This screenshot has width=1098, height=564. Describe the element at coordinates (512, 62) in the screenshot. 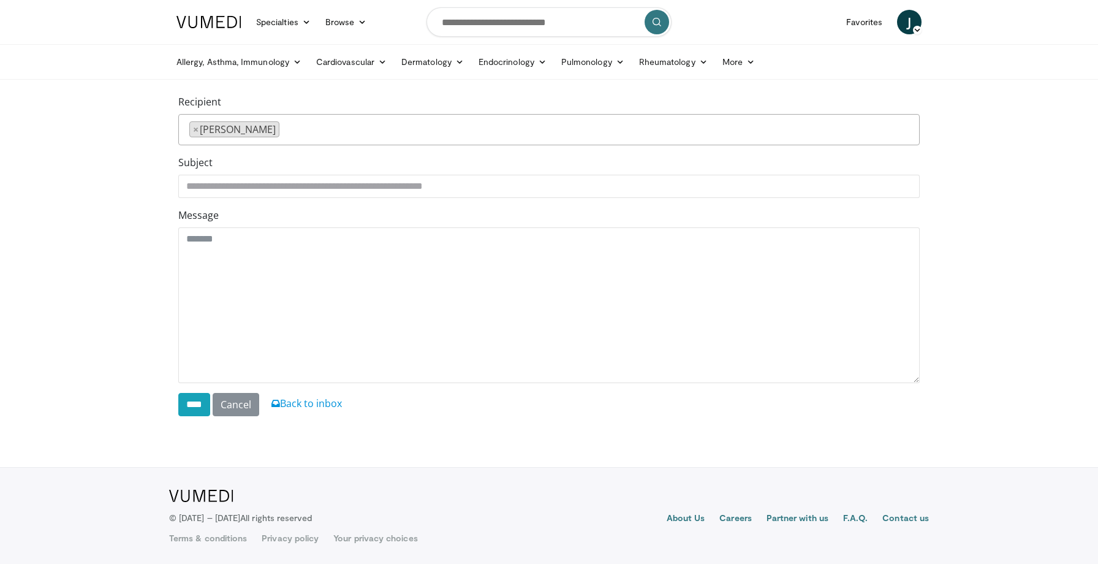

I see `a: Endocrinology` at that location.